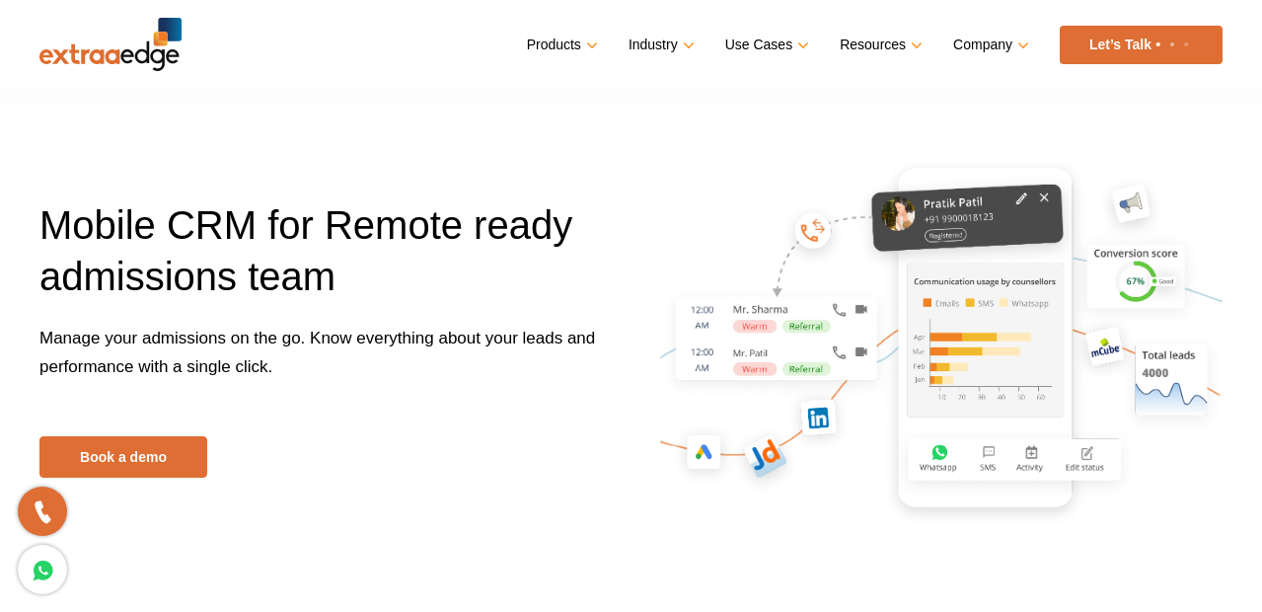  What do you see at coordinates (659, 44) in the screenshot?
I see `a: Industry` at bounding box center [659, 44].